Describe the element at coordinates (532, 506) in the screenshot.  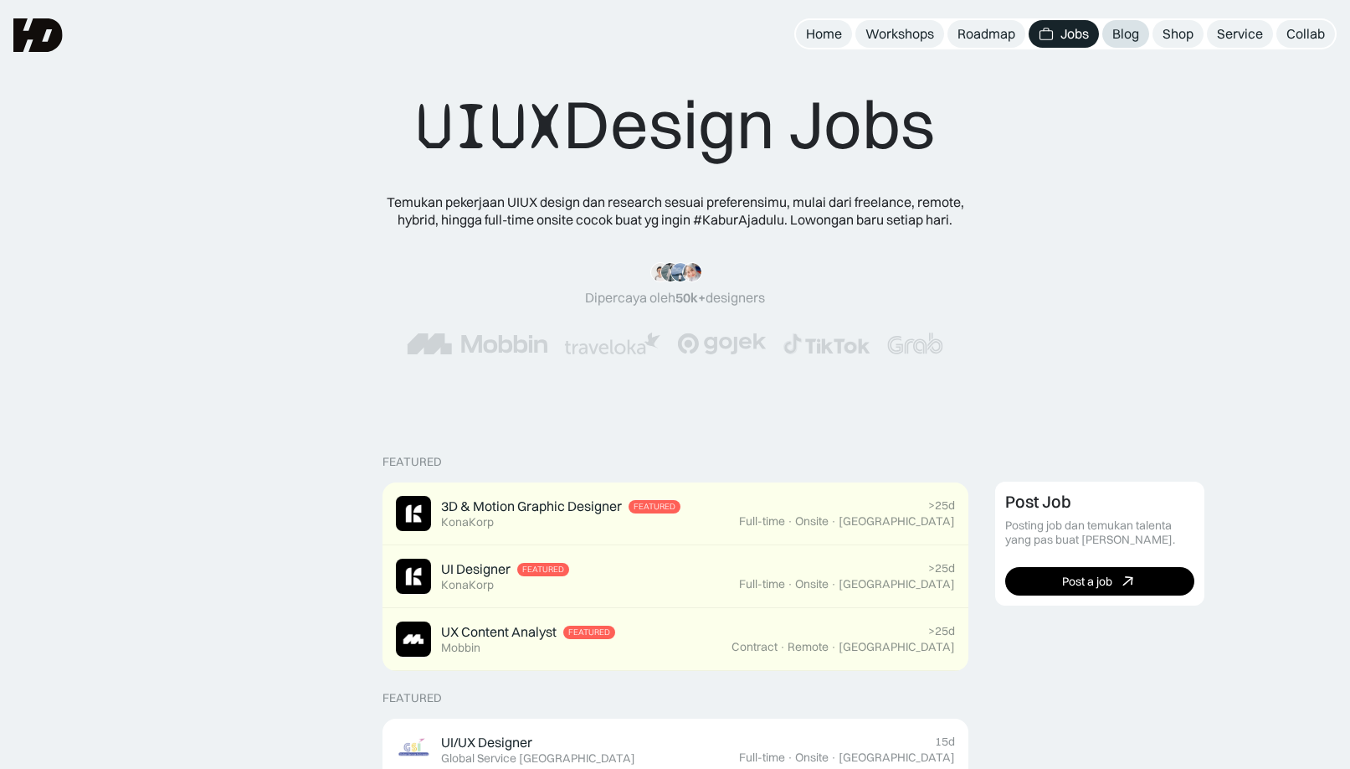
I see `div: 3D & Motion Graphic Designer` at that location.